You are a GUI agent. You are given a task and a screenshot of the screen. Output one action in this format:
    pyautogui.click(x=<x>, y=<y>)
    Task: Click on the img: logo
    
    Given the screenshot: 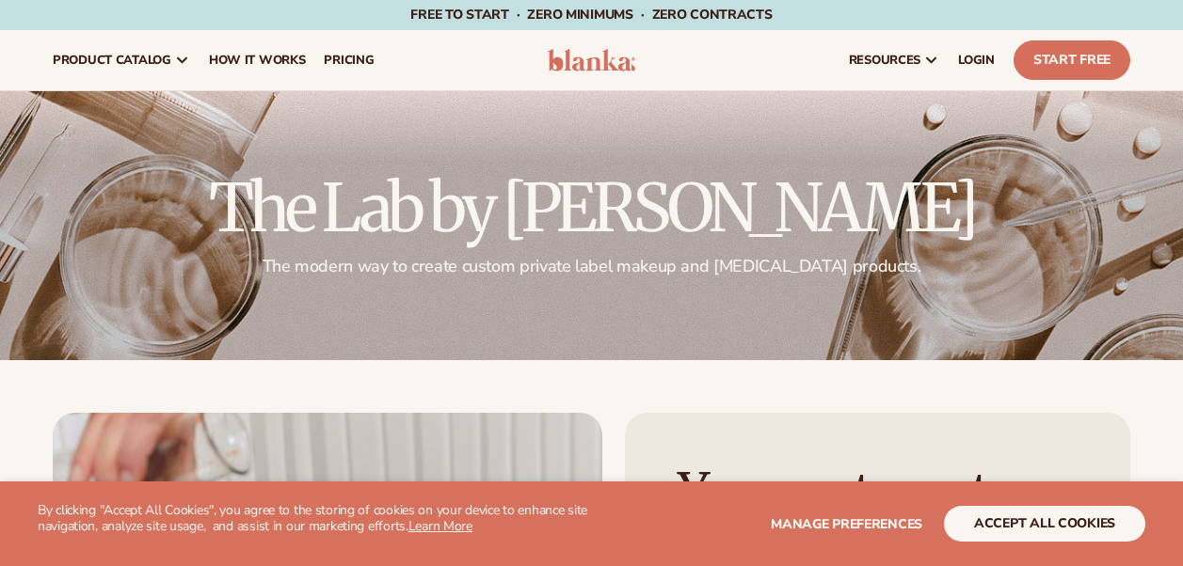 What is the action you would take?
    pyautogui.click(x=592, y=60)
    